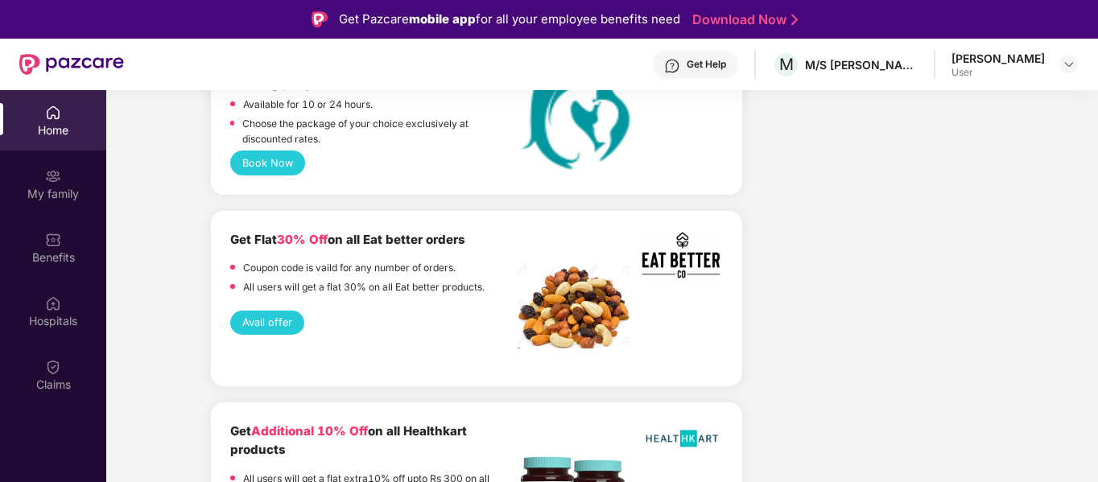  Describe the element at coordinates (53, 240) in the screenshot. I see `img: svg+xml;base64,PHN2ZyBpZD0iQmVuZWZpdHMiIHhtbG5zPSJodHRwOi8vd3d3LnczLm9yZy8yMDAwL3N2ZyIgd2lkdGg9Ij...` at that location.